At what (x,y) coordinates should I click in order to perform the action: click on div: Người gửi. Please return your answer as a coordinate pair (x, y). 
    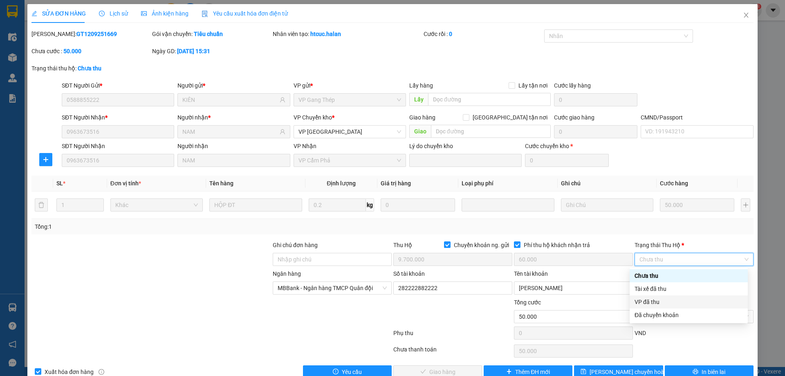
    Looking at the image, I should click on (234, 85).